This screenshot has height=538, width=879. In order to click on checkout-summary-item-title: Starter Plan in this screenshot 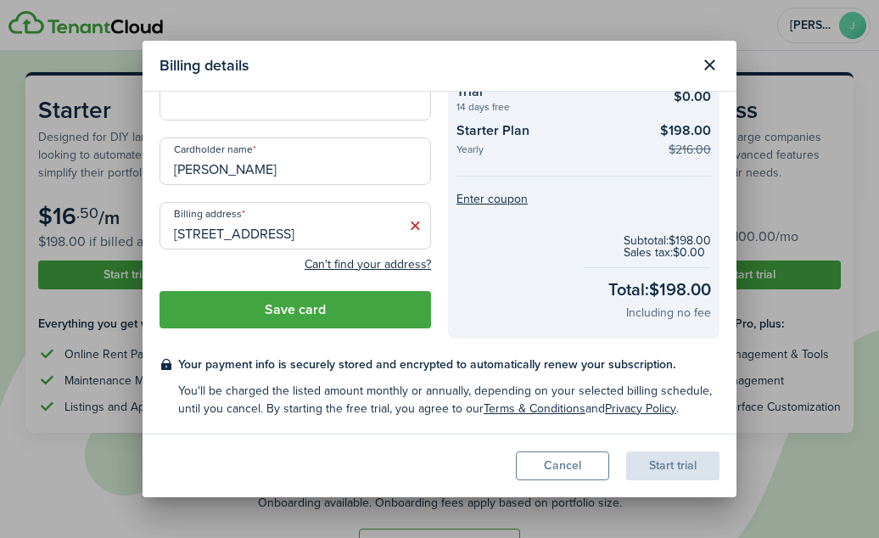, I will do `click(551, 132)`.